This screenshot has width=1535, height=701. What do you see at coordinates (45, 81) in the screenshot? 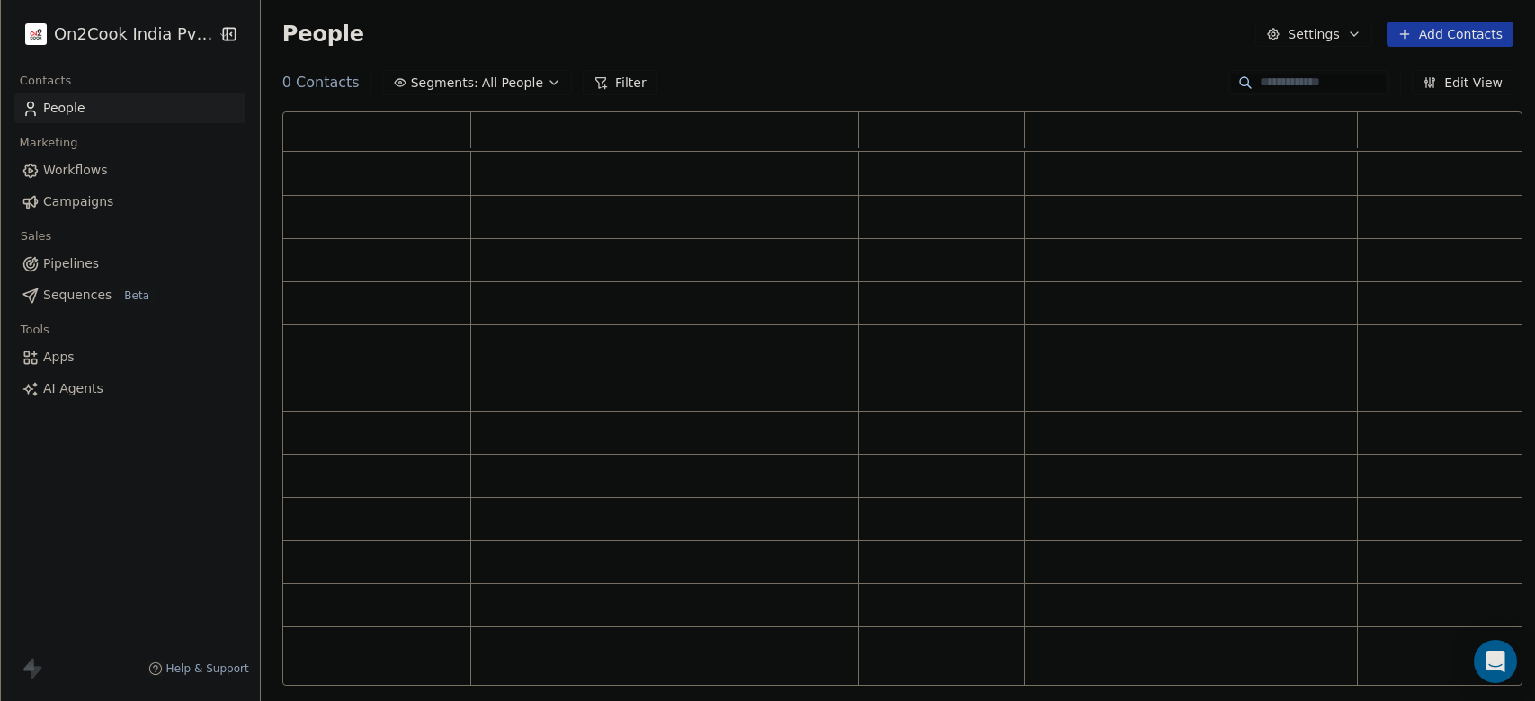
I see `span: Contacts` at bounding box center [45, 81].